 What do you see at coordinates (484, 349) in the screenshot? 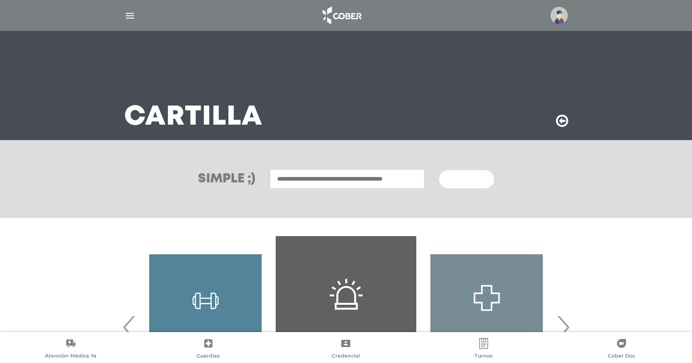
I see `a: Turnos` at bounding box center [484, 349].